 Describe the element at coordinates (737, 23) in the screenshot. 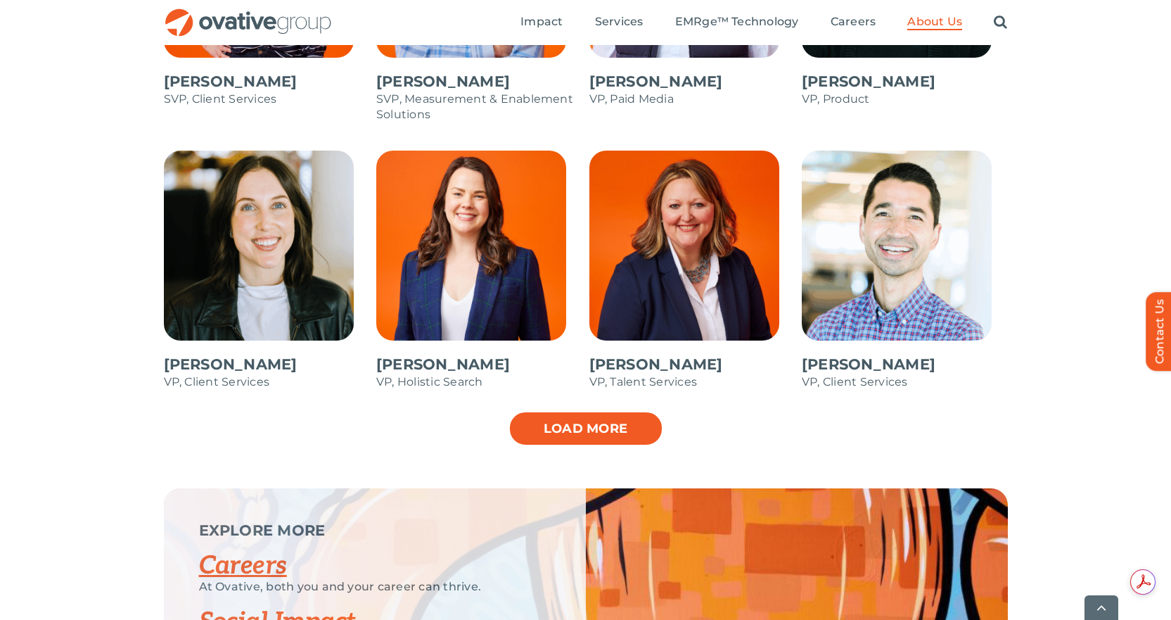

I see `a: EMRge™ Technology` at that location.